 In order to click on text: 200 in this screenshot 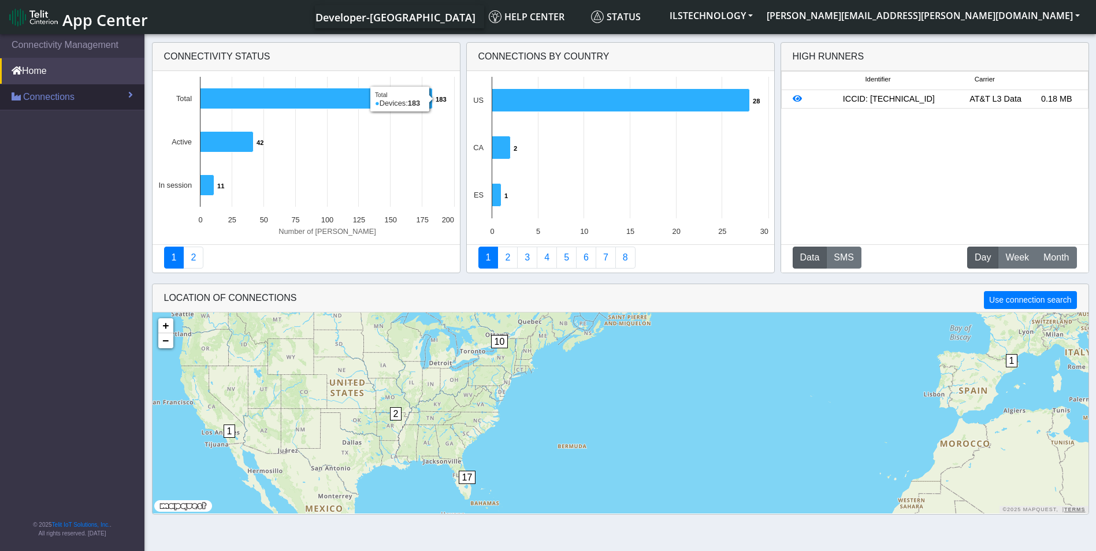, I will do `click(447, 220)`.